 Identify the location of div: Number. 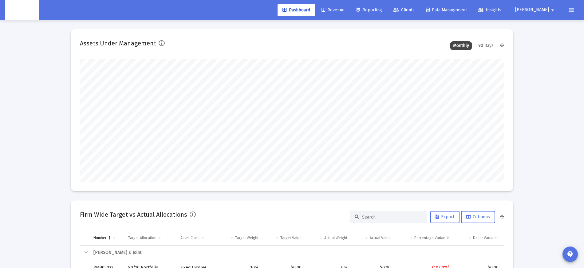
(100, 238).